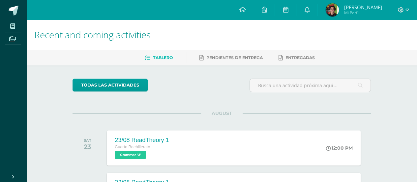 The image size is (417, 182). I want to click on span: Cuarto Bachillerato, so click(132, 147).